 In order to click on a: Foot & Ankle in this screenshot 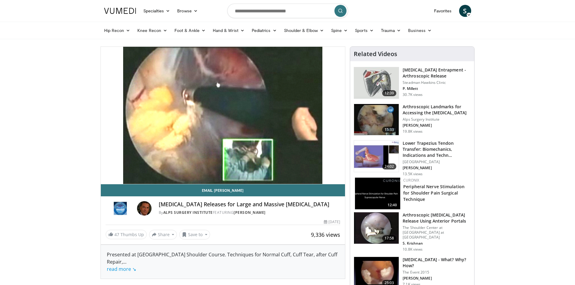, I will do `click(190, 30)`.